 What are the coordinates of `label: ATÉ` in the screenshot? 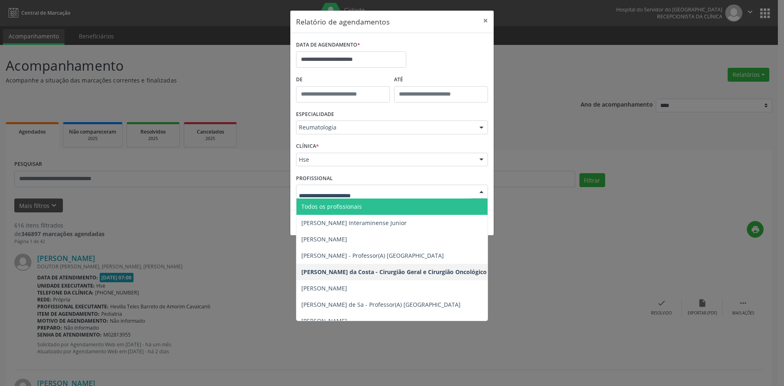 It's located at (441, 80).